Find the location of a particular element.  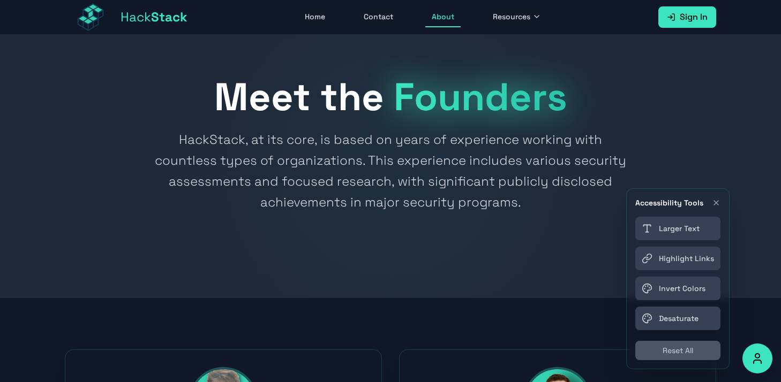

span: Desaturate is located at coordinates (678, 319).